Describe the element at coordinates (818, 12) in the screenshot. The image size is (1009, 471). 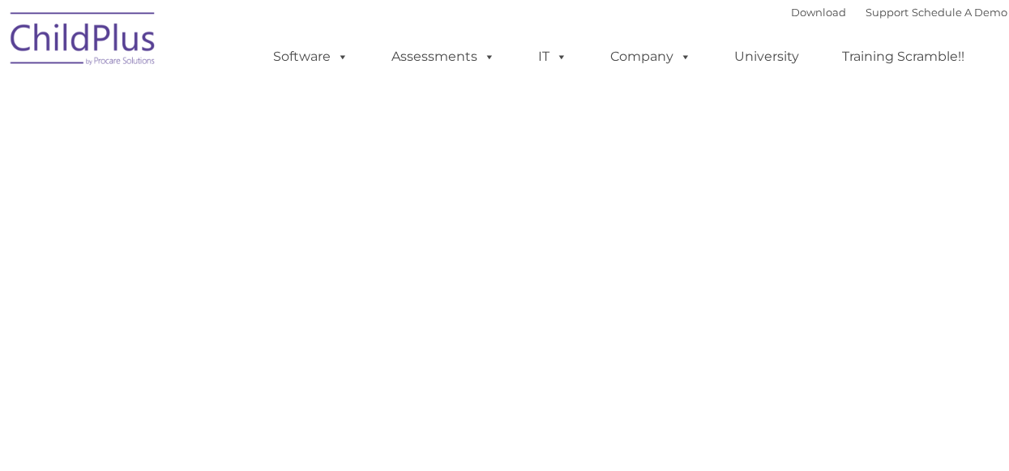
I see `a: Download` at that location.